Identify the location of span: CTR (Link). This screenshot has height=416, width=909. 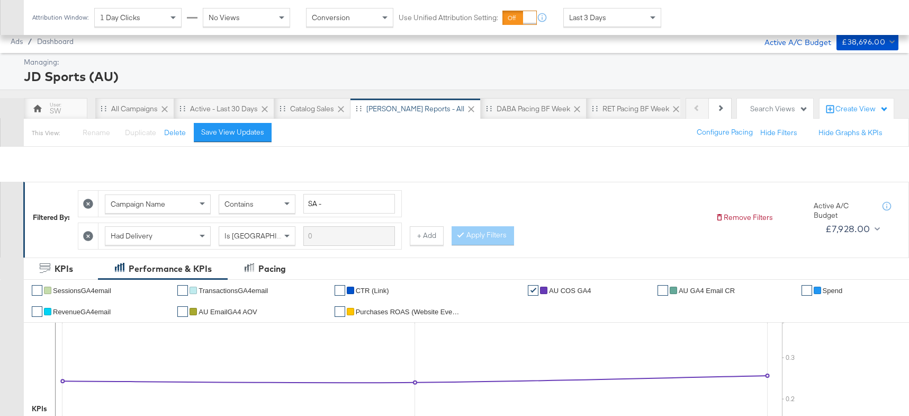
(372, 290).